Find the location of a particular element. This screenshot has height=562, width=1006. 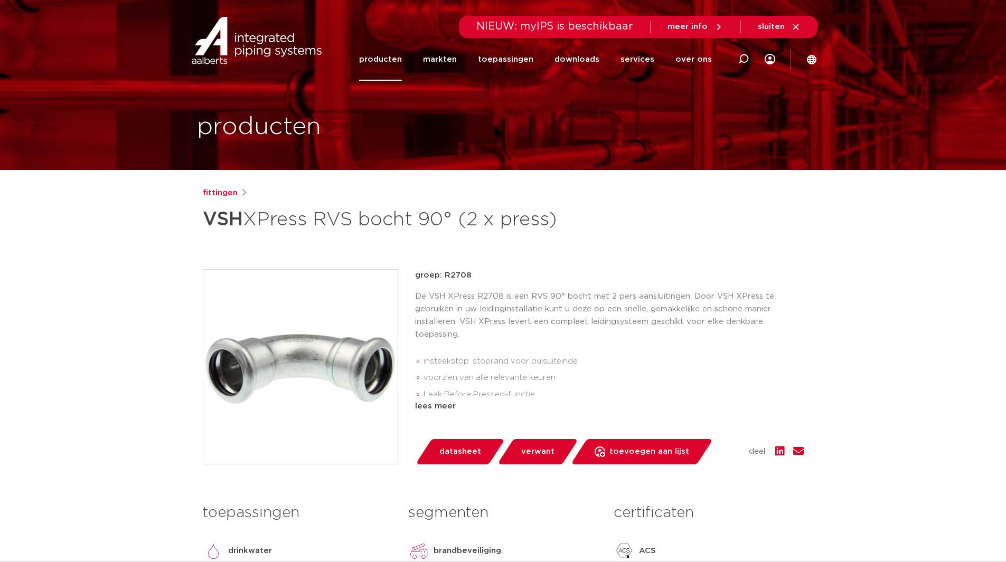

a: meer info is located at coordinates (695, 27).